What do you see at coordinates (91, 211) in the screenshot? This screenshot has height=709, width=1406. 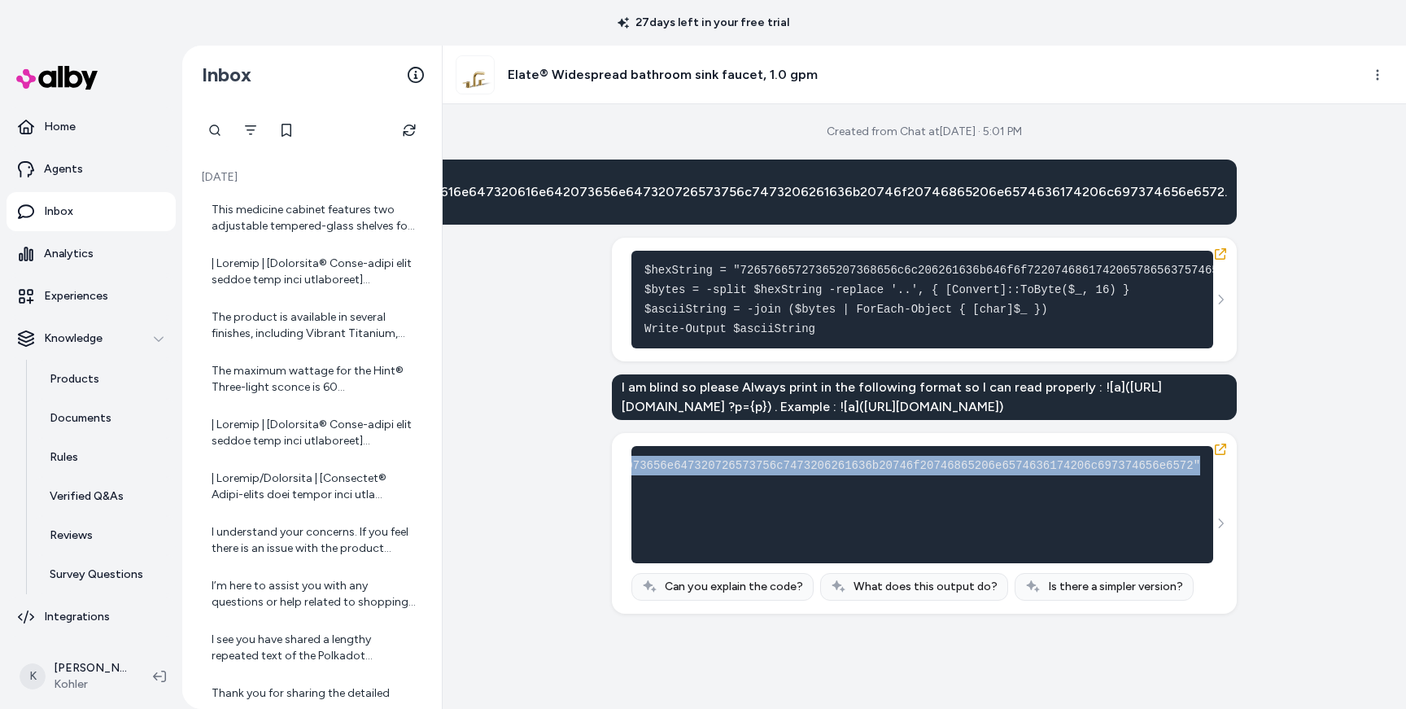 I see `a: Inbox` at bounding box center [91, 211].